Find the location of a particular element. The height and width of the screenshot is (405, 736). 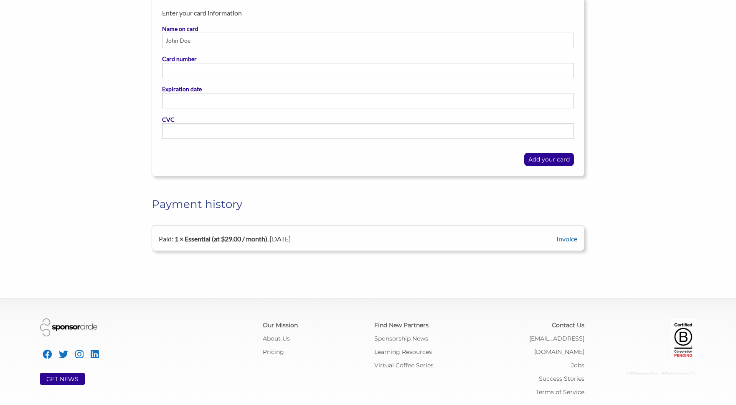

a: GET NEWS is located at coordinates (62, 379).